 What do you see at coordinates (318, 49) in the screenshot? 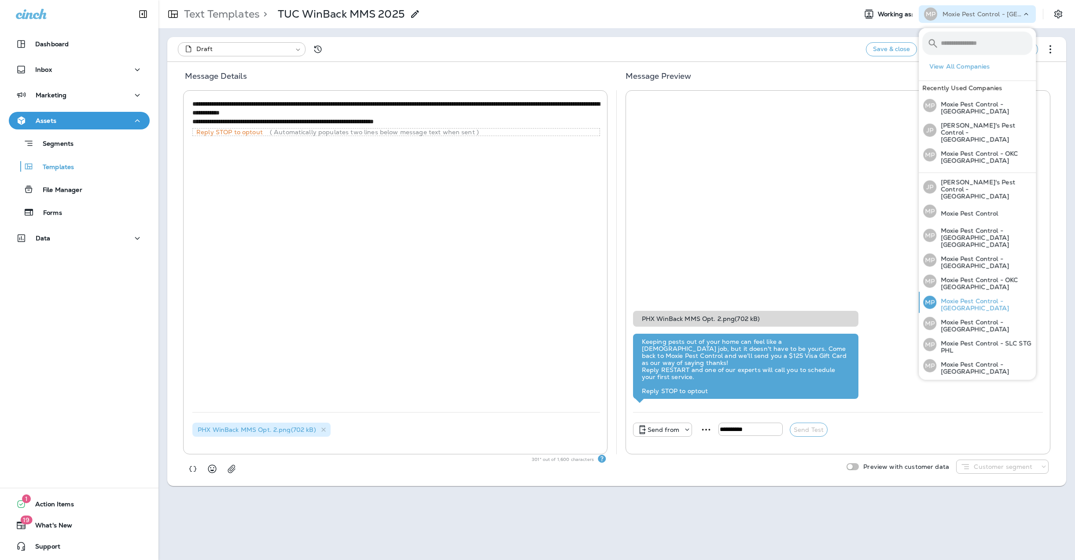
I see `button: View Changelog` at bounding box center [318, 49].